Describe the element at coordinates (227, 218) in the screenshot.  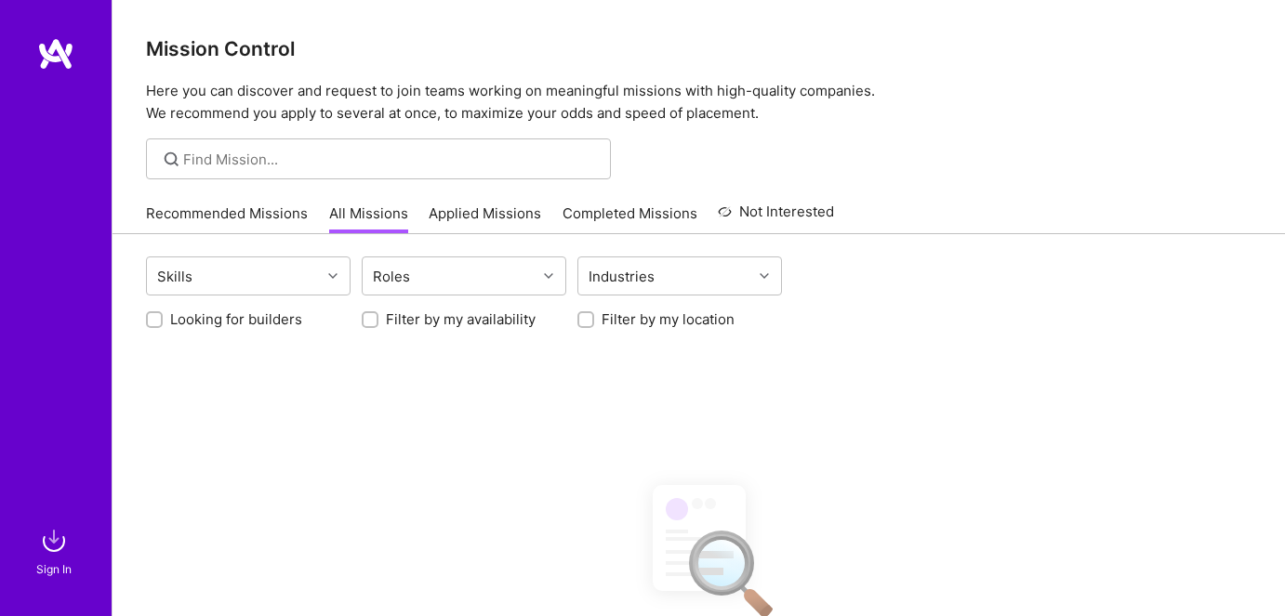
I see `a: Recommended Missions` at that location.